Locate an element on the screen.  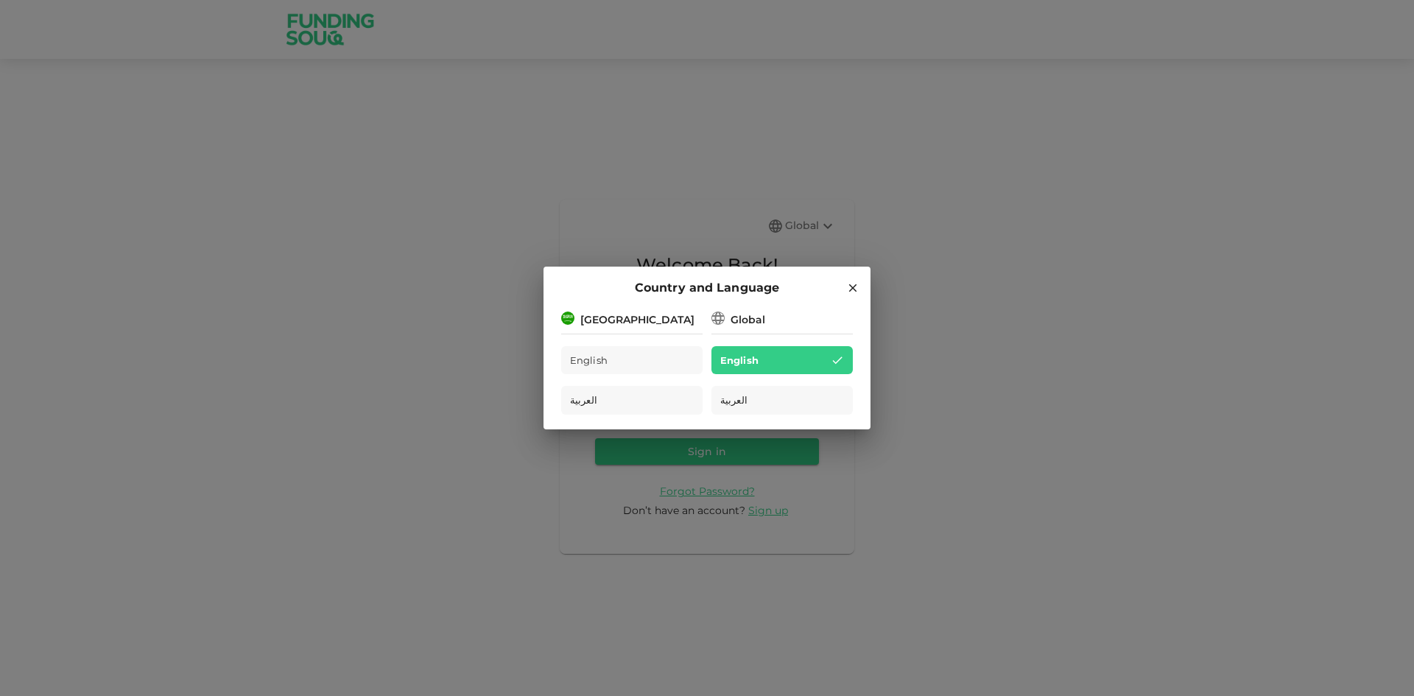
span: Country and Language is located at coordinates (707, 288).